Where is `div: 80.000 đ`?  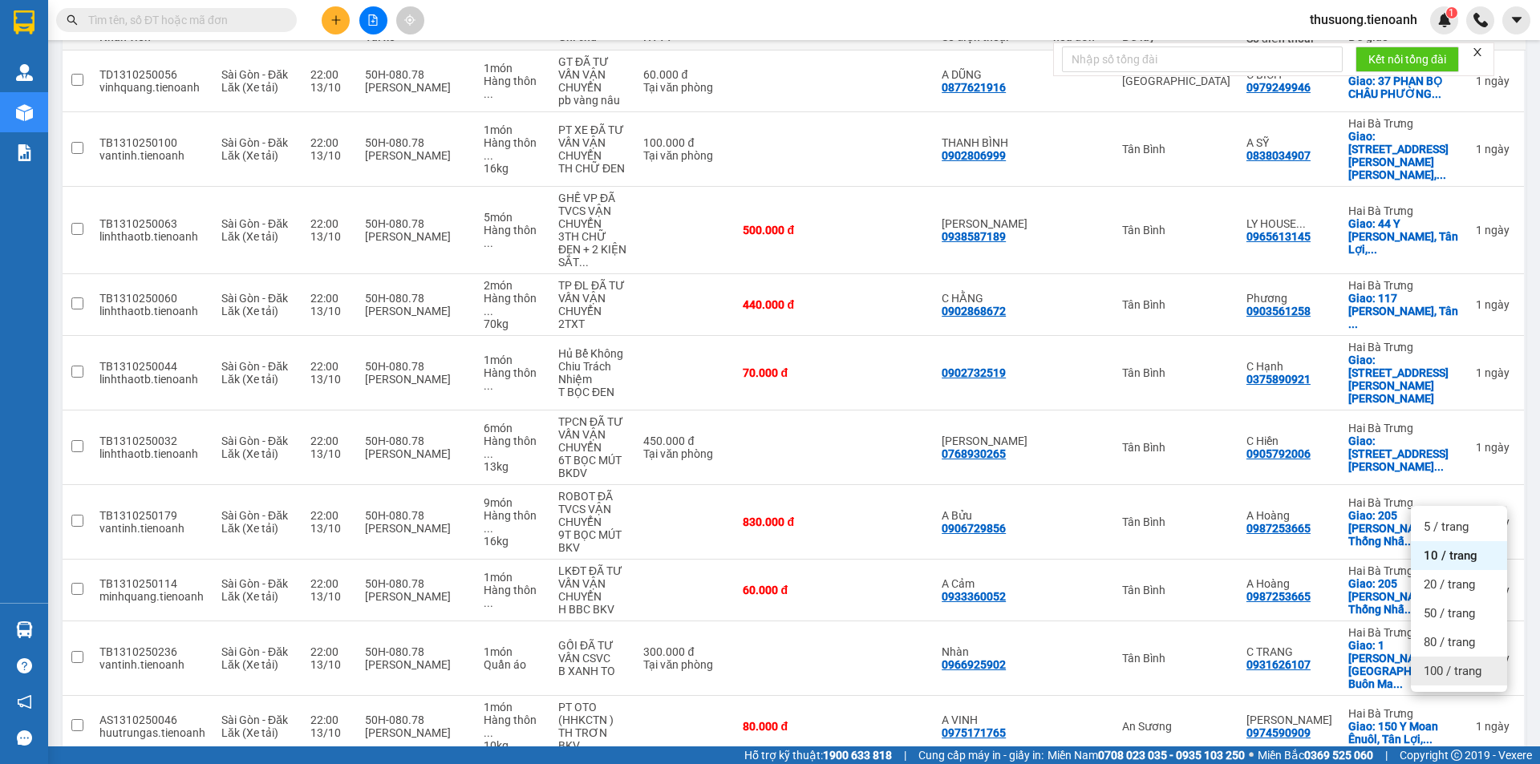
div: 80.000 đ is located at coordinates (788, 727).